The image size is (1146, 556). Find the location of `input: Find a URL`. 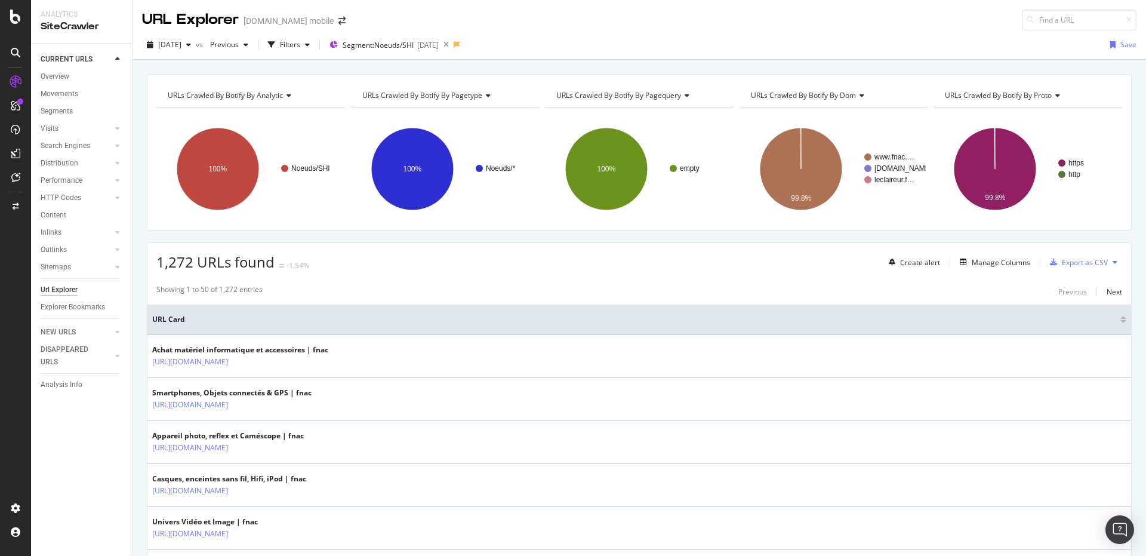

input: Find a URL is located at coordinates (1080, 20).